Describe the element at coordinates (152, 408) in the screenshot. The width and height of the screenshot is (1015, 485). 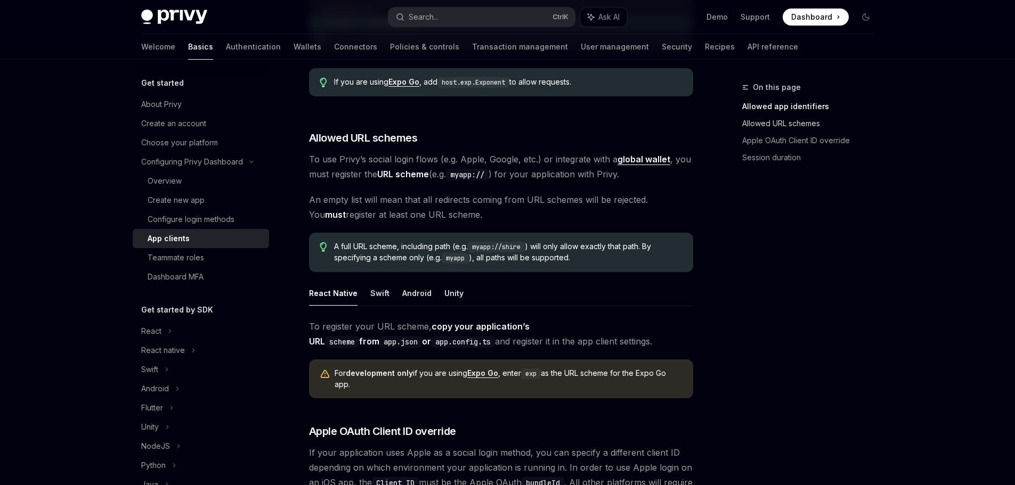
I see `div: Flutter` at that location.